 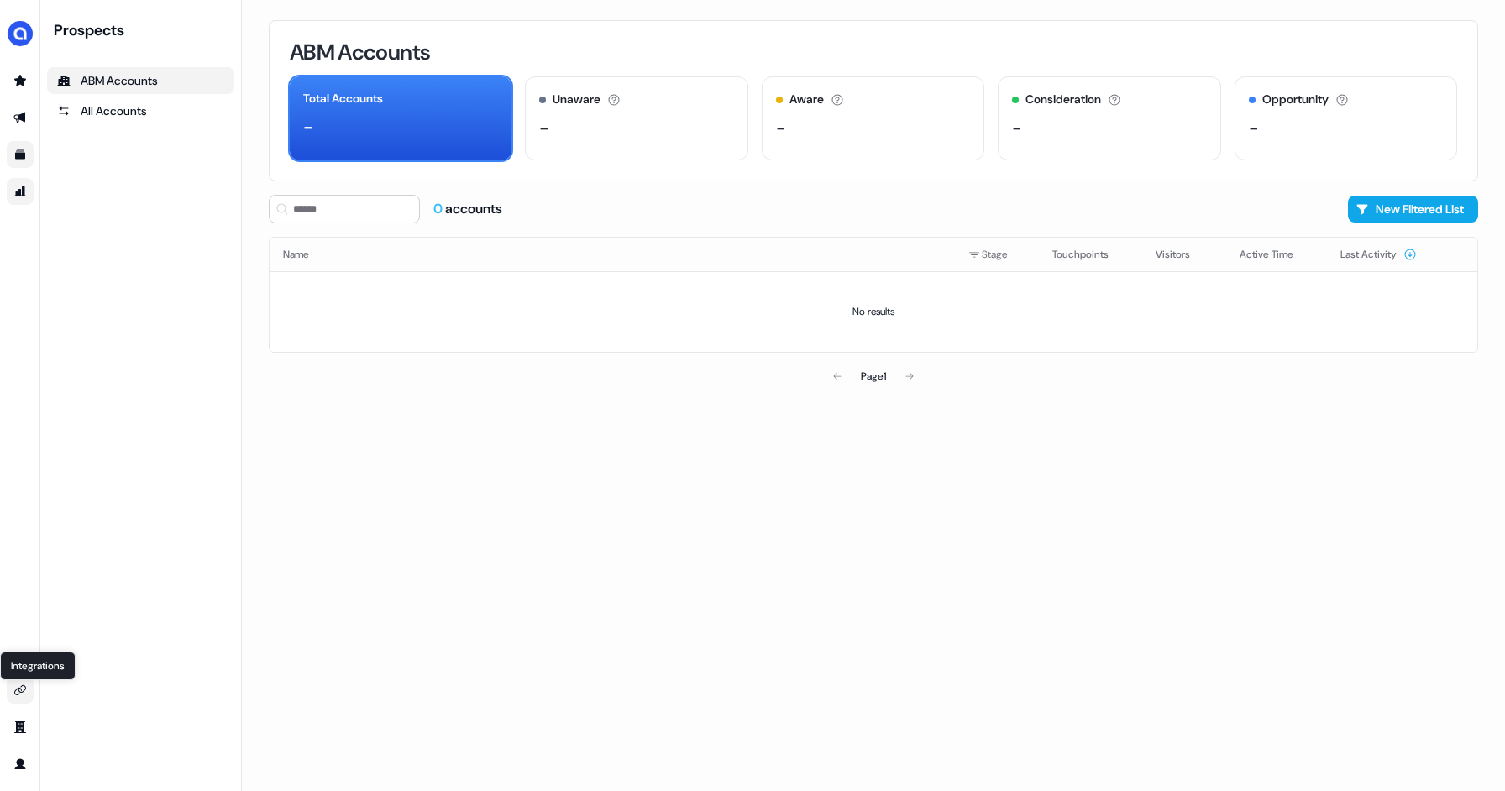 What do you see at coordinates (997, 254) in the screenshot?
I see `div: Stage` at bounding box center [997, 254].